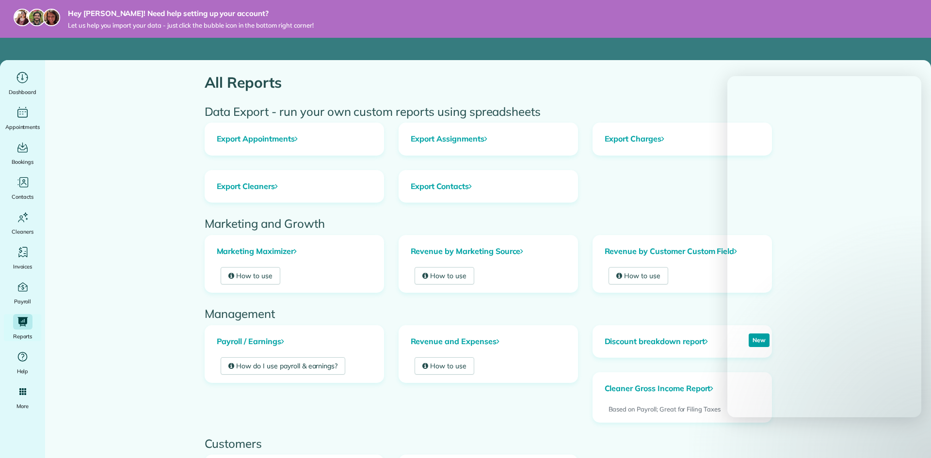  What do you see at coordinates (488, 139) in the screenshot?
I see `a: Export Assignments` at bounding box center [488, 139].